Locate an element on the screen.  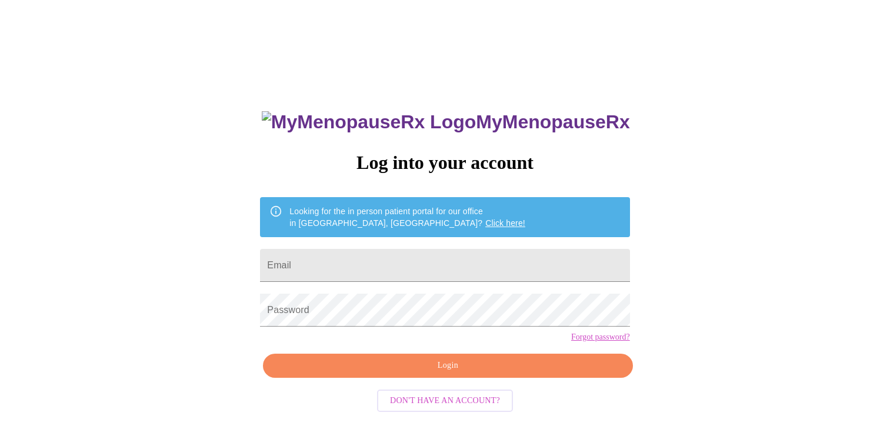
span: Don't have an account? is located at coordinates (444, 400).